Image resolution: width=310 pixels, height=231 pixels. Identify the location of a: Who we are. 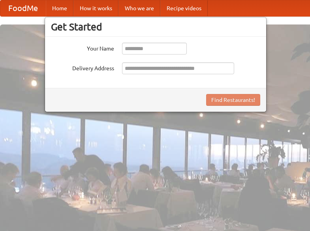
(140, 8).